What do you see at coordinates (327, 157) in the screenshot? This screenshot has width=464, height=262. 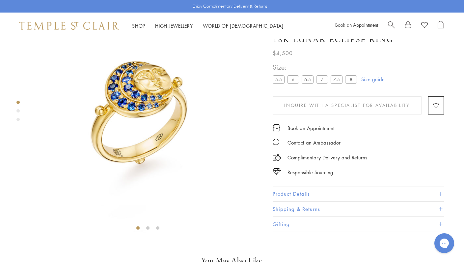 I see `p: Complimentary Delivery and Returns` at bounding box center [327, 157].